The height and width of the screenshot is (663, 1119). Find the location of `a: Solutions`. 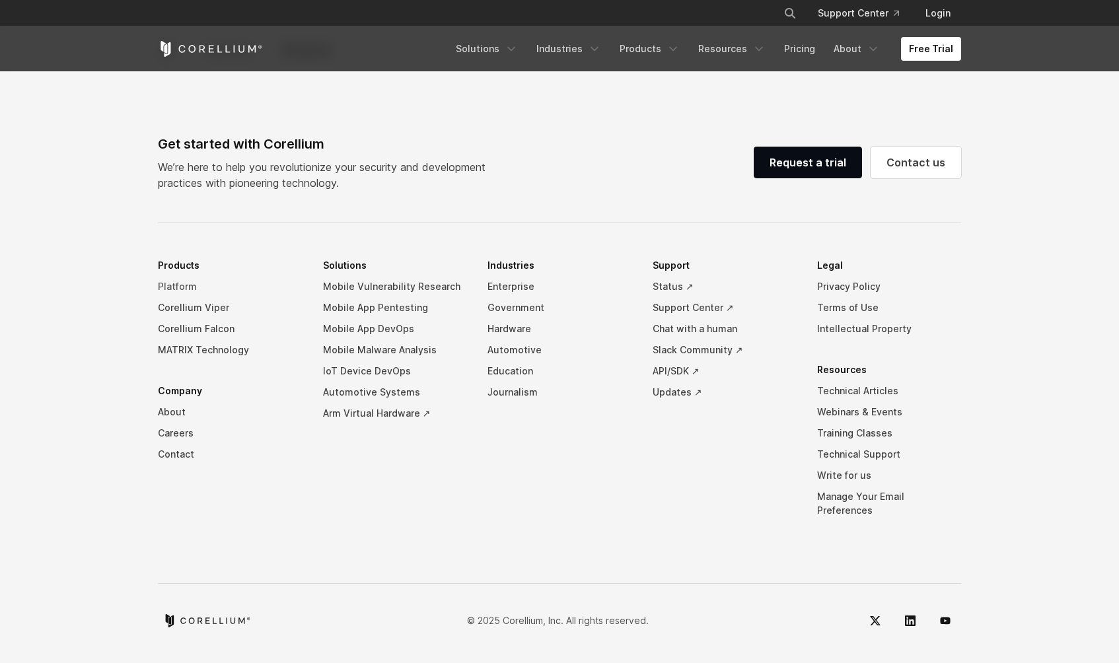

a: Solutions is located at coordinates (487, 49).